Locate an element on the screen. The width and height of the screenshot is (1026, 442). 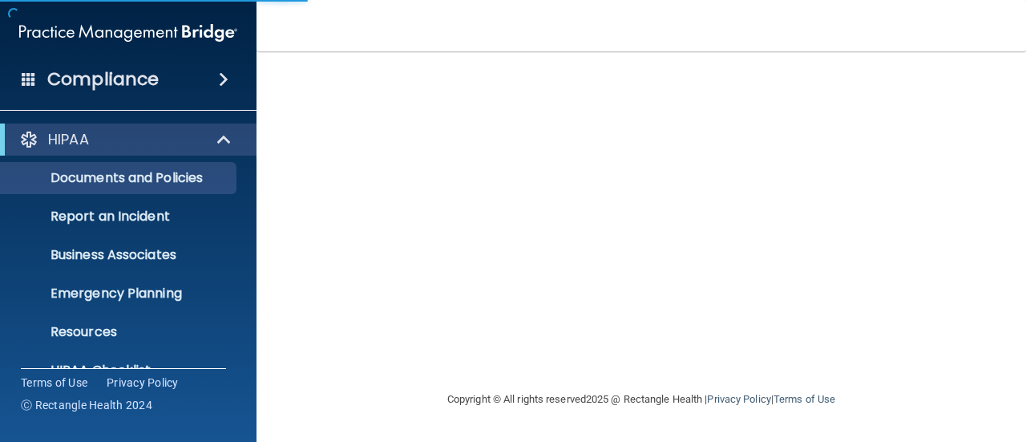
p: HIPAA is located at coordinates (68, 139).